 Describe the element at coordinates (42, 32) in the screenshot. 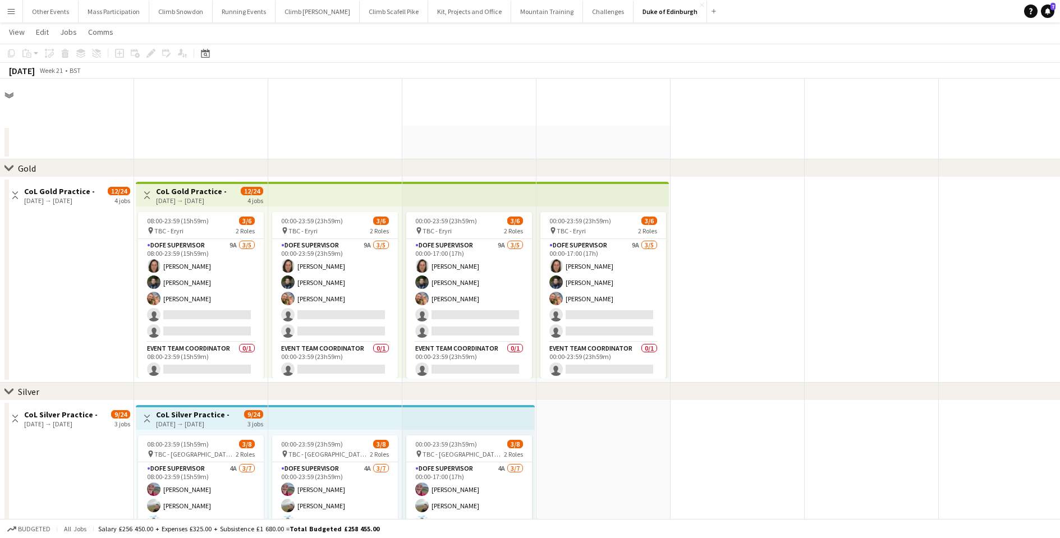

I see `span: Edit` at that location.